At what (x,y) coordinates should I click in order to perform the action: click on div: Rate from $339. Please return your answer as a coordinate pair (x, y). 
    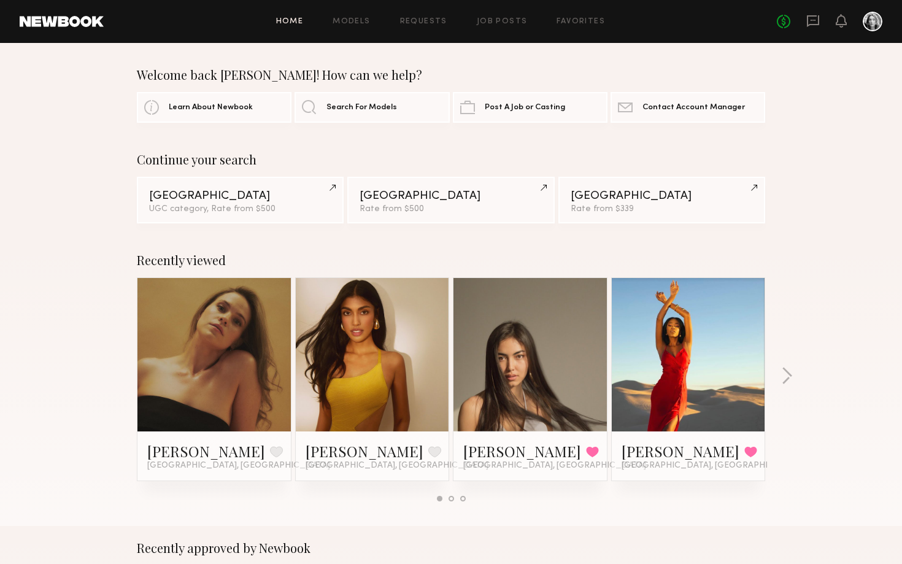
    Looking at the image, I should click on (662, 209).